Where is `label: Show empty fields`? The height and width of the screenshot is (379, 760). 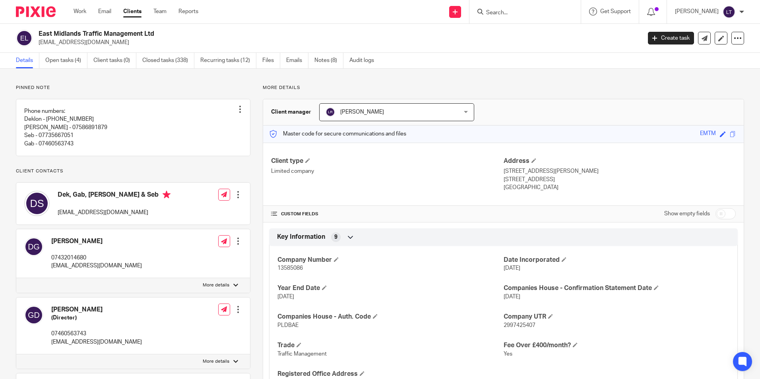
label: Show empty fields is located at coordinates (687, 214).